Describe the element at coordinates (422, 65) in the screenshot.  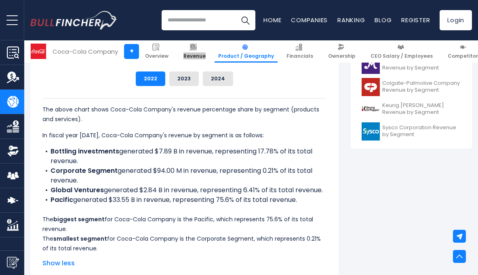
I see `span: Mondelez International Revenue by Segment` at that location.